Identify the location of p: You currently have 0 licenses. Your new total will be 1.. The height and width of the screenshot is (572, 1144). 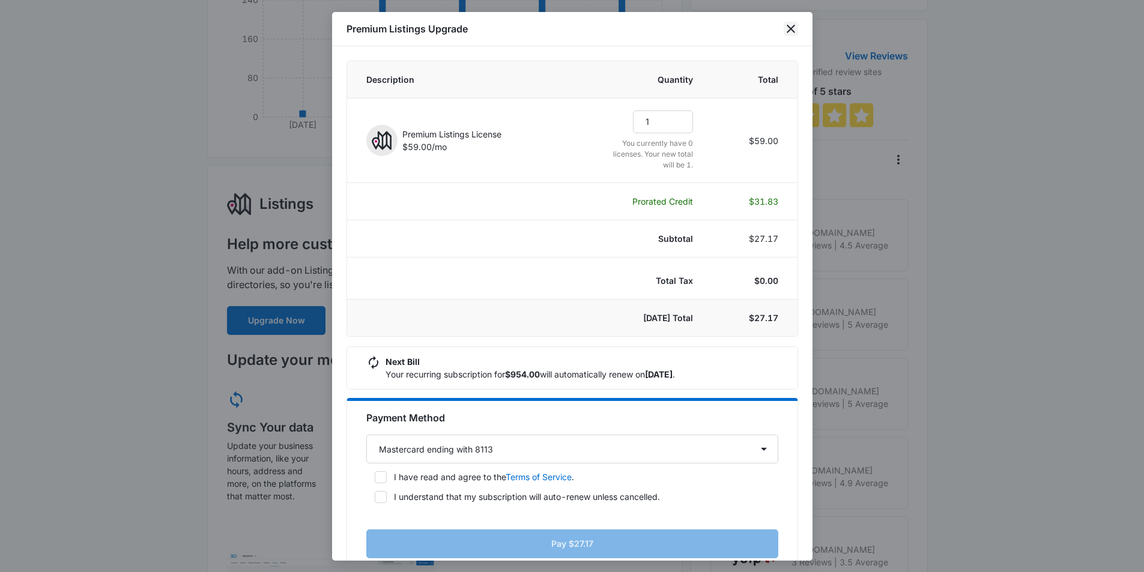
(650, 154).